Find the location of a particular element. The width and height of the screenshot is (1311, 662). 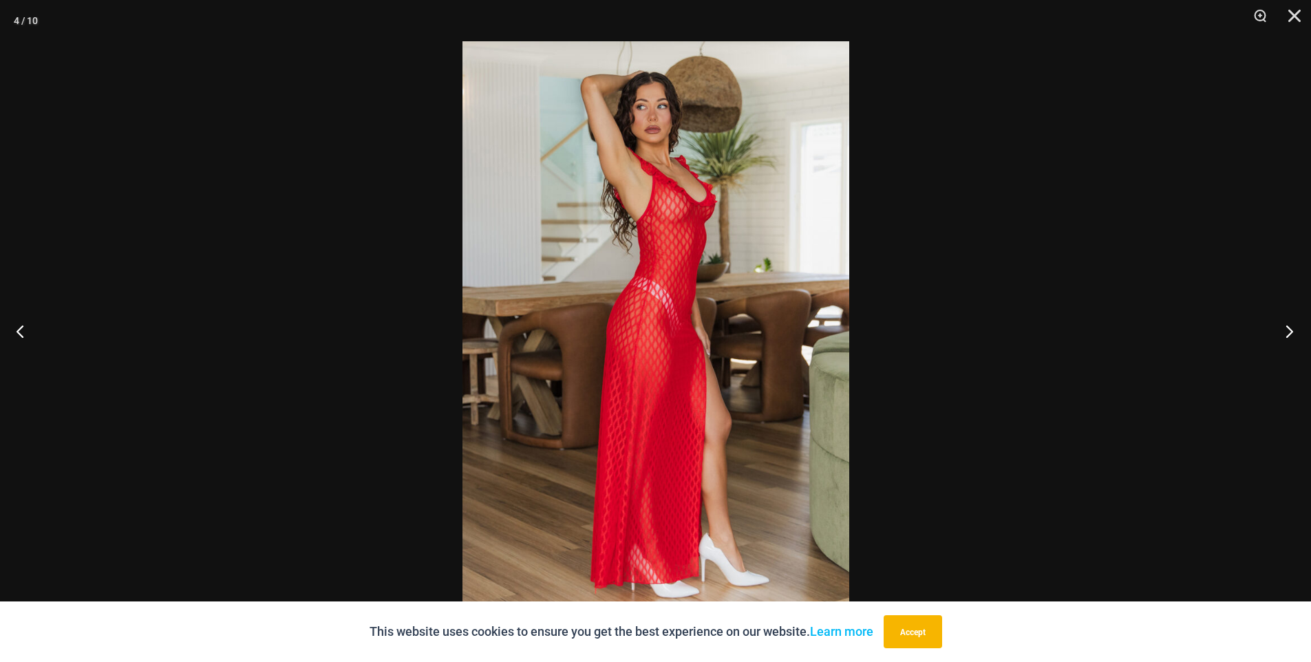

p: This website uses cookies to ensure you get the best experience on our website. is located at coordinates (621, 632).